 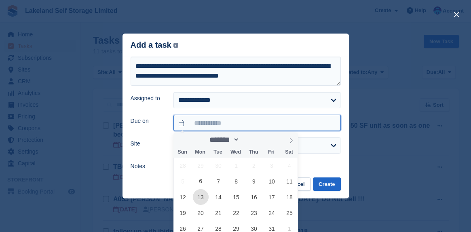 I want to click on span: October 11, 2025, so click(x=289, y=181).